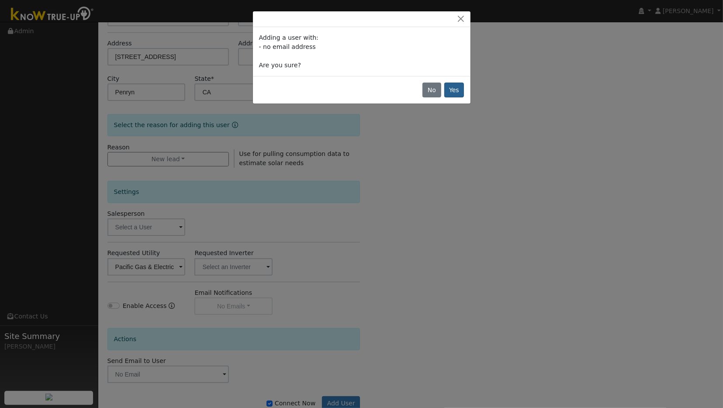  What do you see at coordinates (454, 90) in the screenshot?
I see `button: Yes` at bounding box center [454, 90].